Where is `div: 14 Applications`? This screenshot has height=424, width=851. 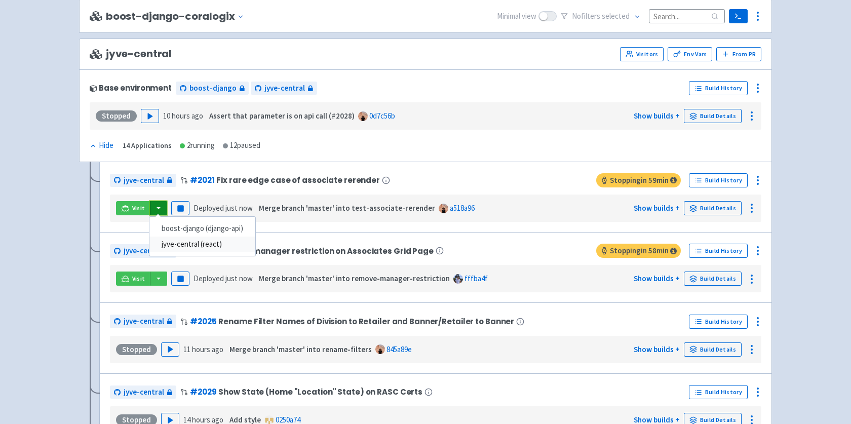 div: 14 Applications is located at coordinates (147, 145).